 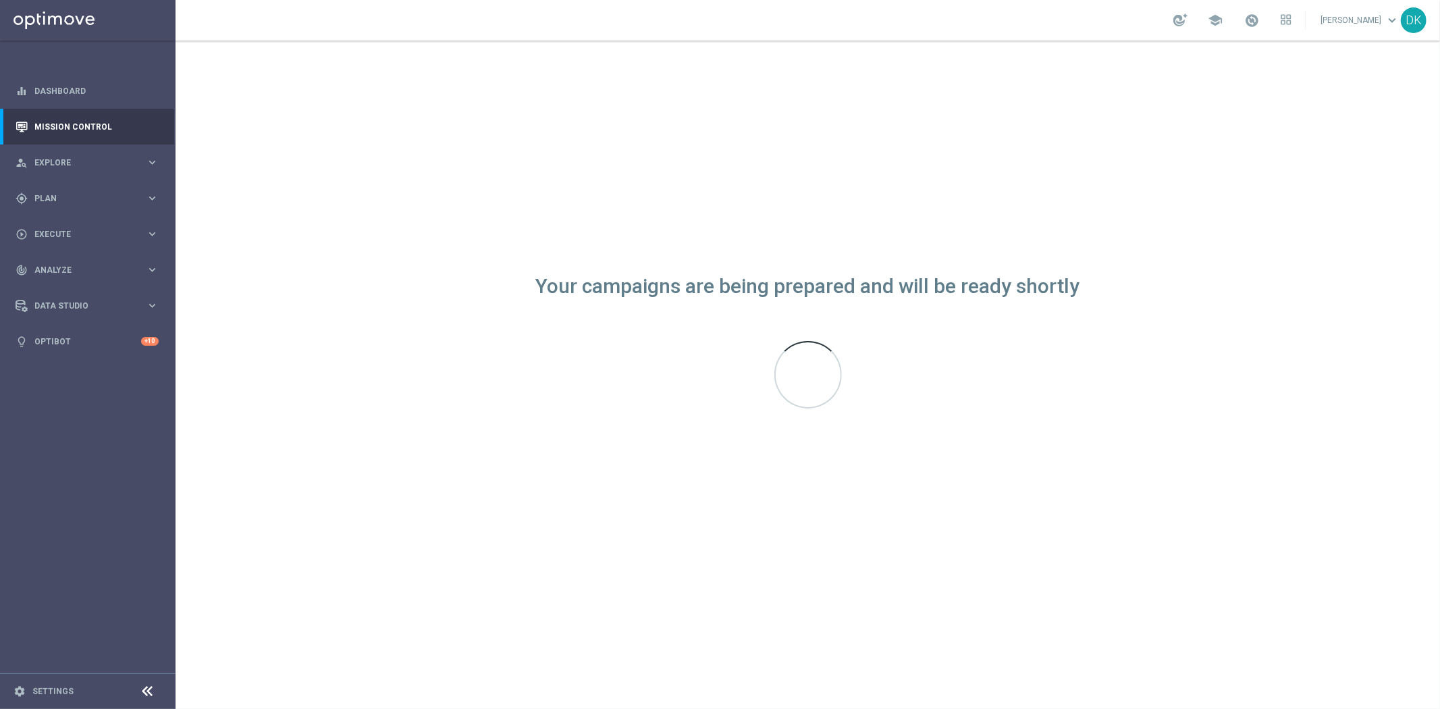 What do you see at coordinates (22, 270) in the screenshot?
I see `i: track_changes` at bounding box center [22, 270].